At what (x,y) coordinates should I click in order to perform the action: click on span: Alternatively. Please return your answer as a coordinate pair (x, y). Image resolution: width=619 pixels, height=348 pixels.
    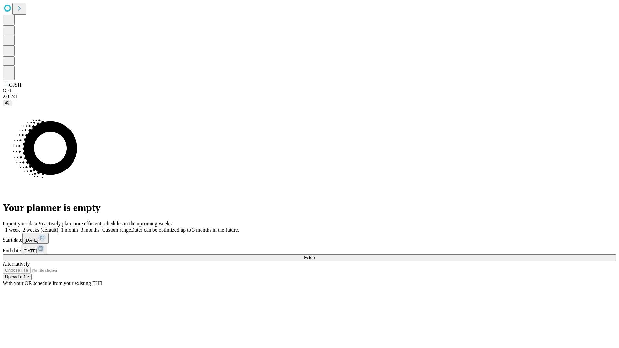
    Looking at the image, I should click on (16, 264).